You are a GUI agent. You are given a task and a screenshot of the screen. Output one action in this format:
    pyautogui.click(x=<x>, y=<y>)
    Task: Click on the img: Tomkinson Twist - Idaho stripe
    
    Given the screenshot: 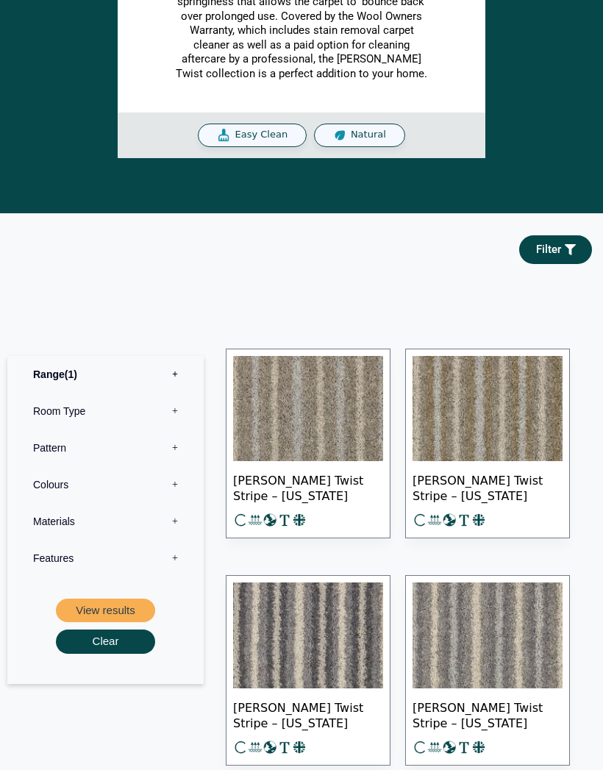 What is the action you would take?
    pyautogui.click(x=308, y=636)
    